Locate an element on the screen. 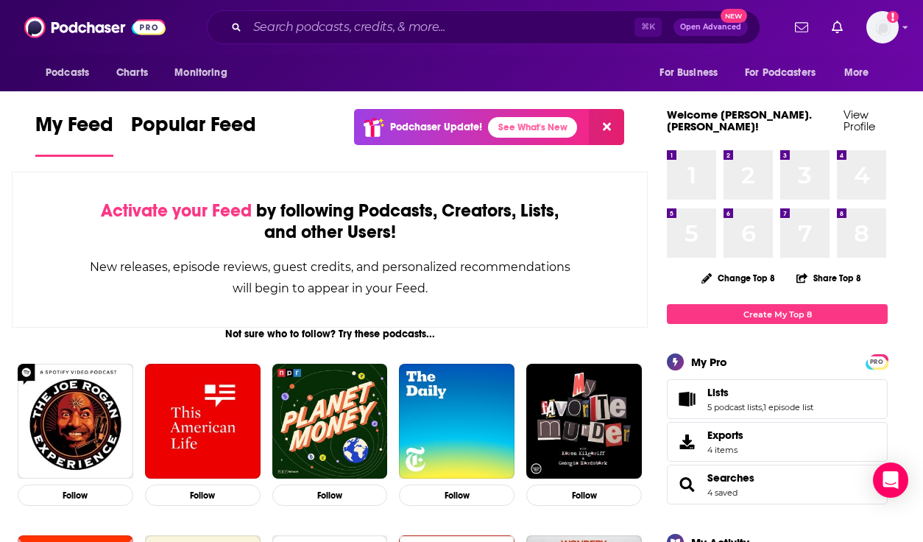  div: Search podcasts, credits, & more... is located at coordinates (484, 27).